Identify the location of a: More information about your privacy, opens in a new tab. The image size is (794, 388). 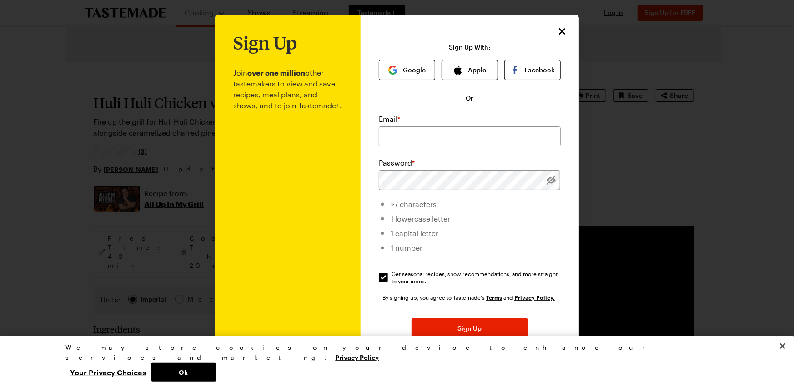
(358, 357).